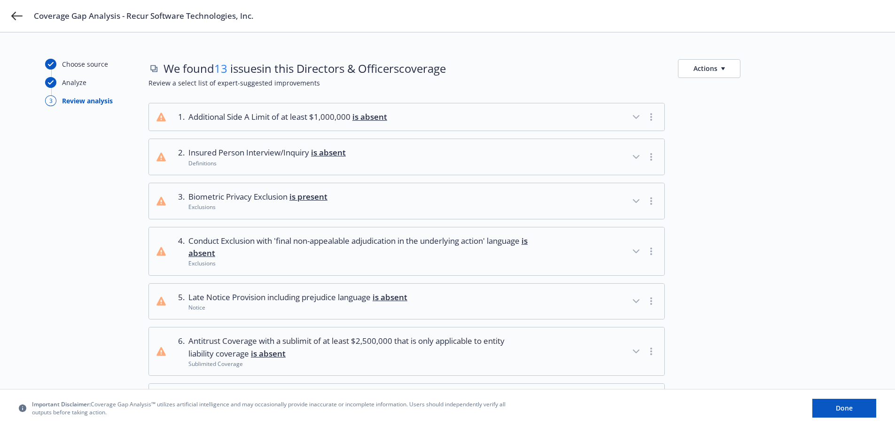  I want to click on button: 2.Insured Person Interview/Inquiry is absentDefinitions, so click(407, 157).